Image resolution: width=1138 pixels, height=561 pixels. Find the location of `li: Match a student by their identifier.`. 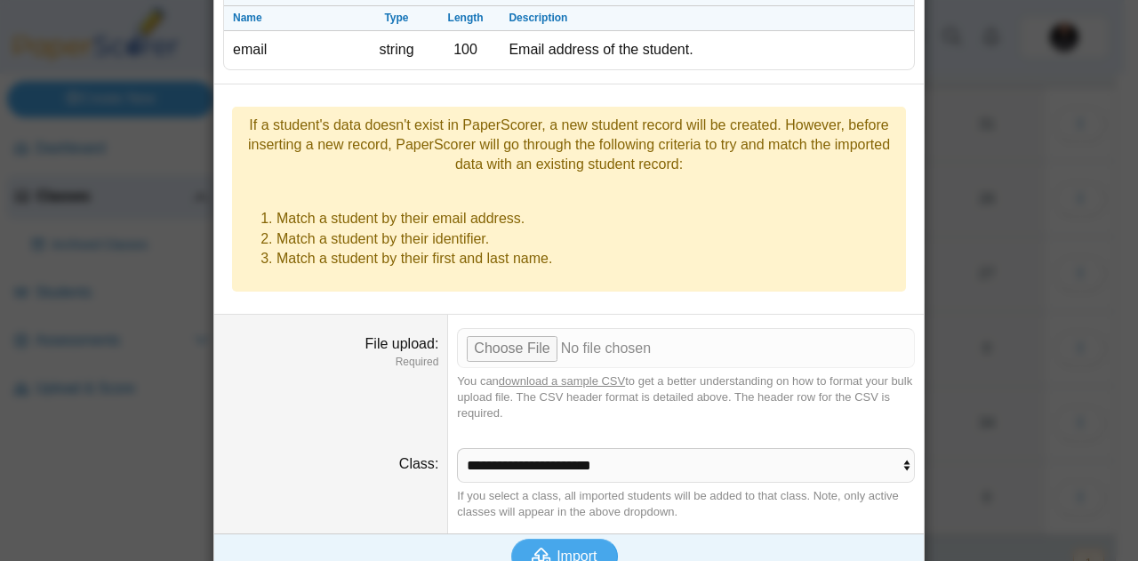

li: Match a student by their identifier. is located at coordinates (587, 239).